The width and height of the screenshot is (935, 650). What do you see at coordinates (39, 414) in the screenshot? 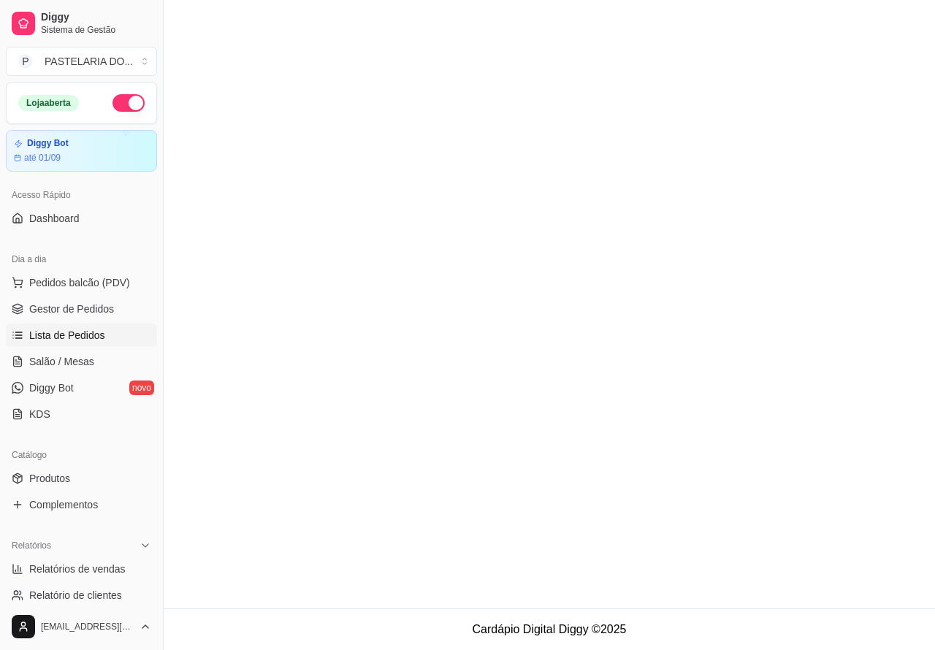
I see `span: KDS` at bounding box center [39, 414].